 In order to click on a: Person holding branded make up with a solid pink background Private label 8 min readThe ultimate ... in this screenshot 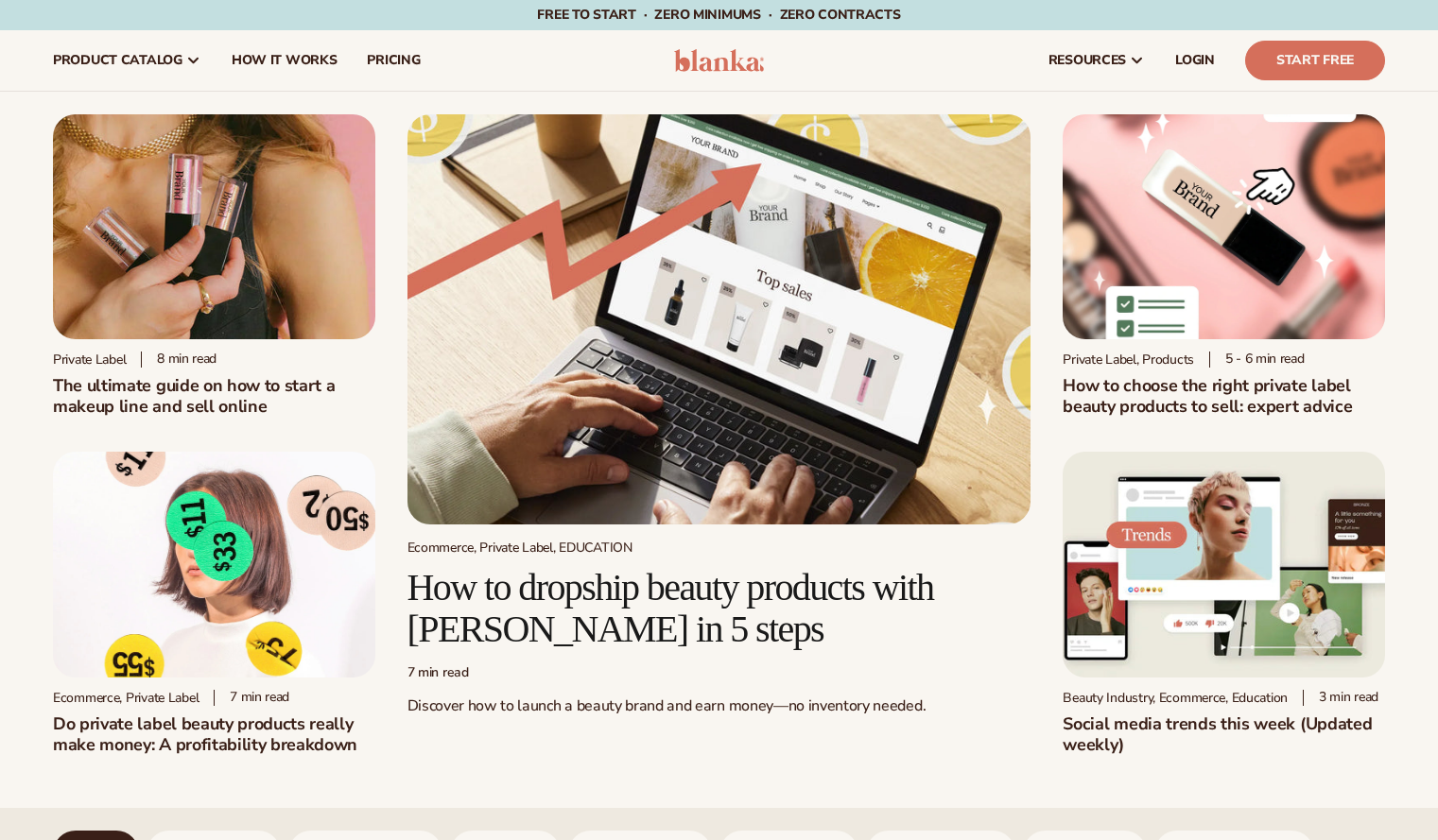, I will do `click(213, 266)`.